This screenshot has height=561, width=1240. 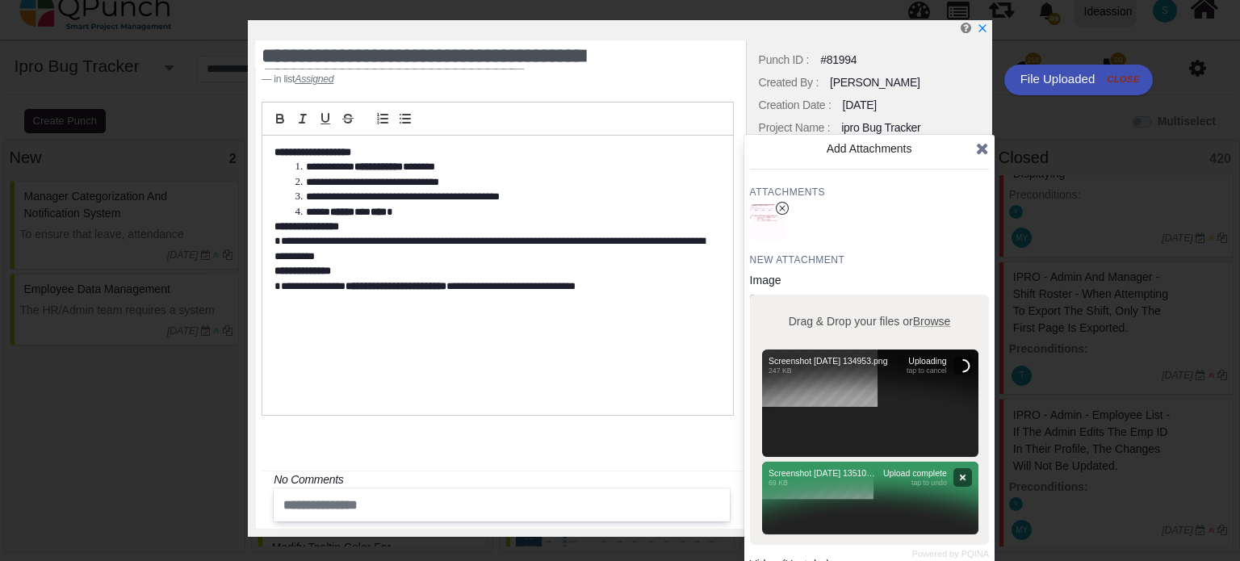 What do you see at coordinates (794, 128) in the screenshot?
I see `div: Project Name :` at bounding box center [794, 128].